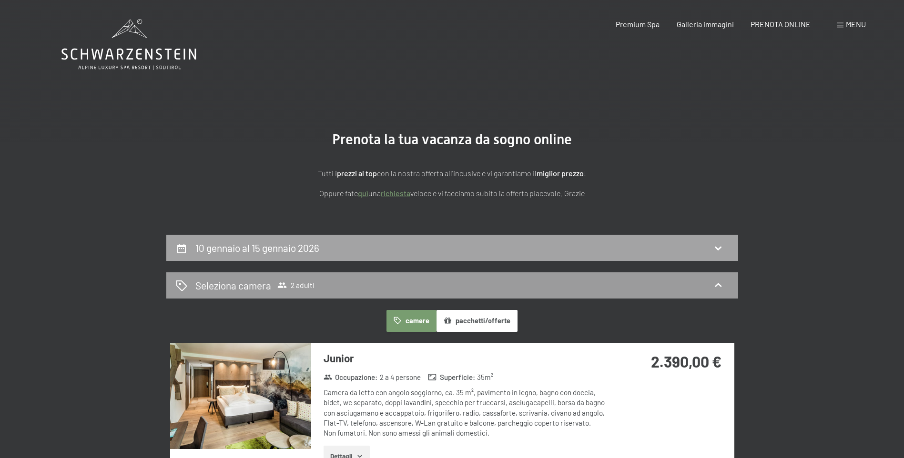  I want to click on strong: miglior prezzo, so click(560, 173).